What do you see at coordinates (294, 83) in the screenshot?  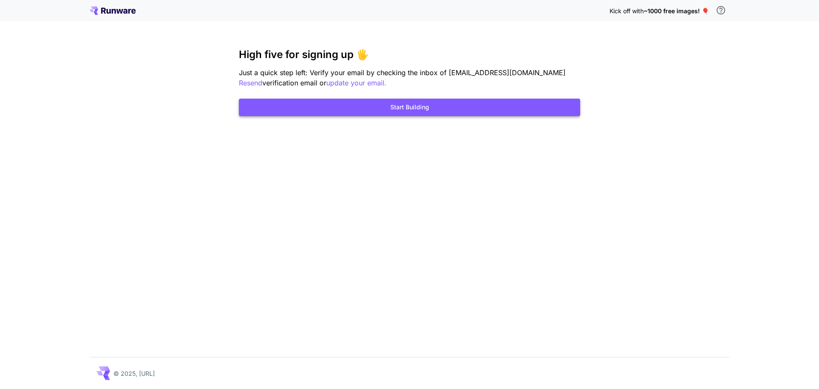 I see `span: verification email or` at bounding box center [294, 83].